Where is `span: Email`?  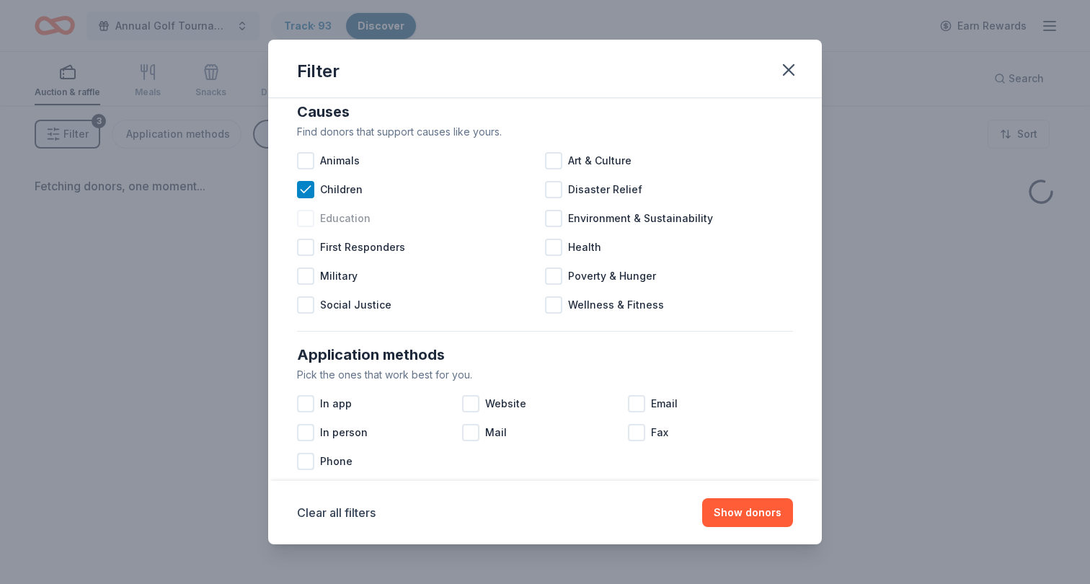 span: Email is located at coordinates (664, 404).